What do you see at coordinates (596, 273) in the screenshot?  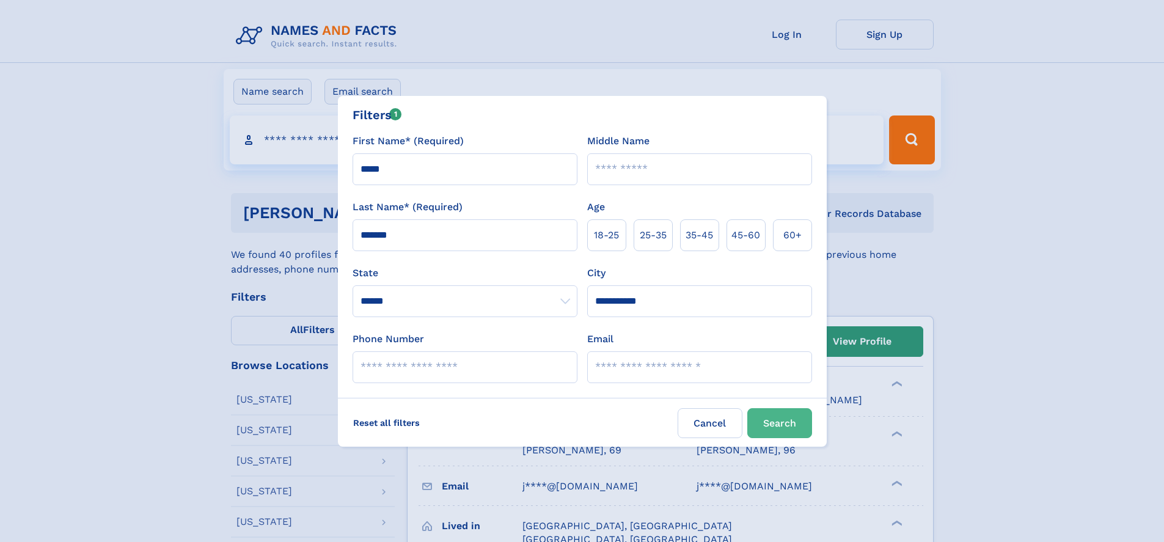 I see `label: City` at bounding box center [596, 273].